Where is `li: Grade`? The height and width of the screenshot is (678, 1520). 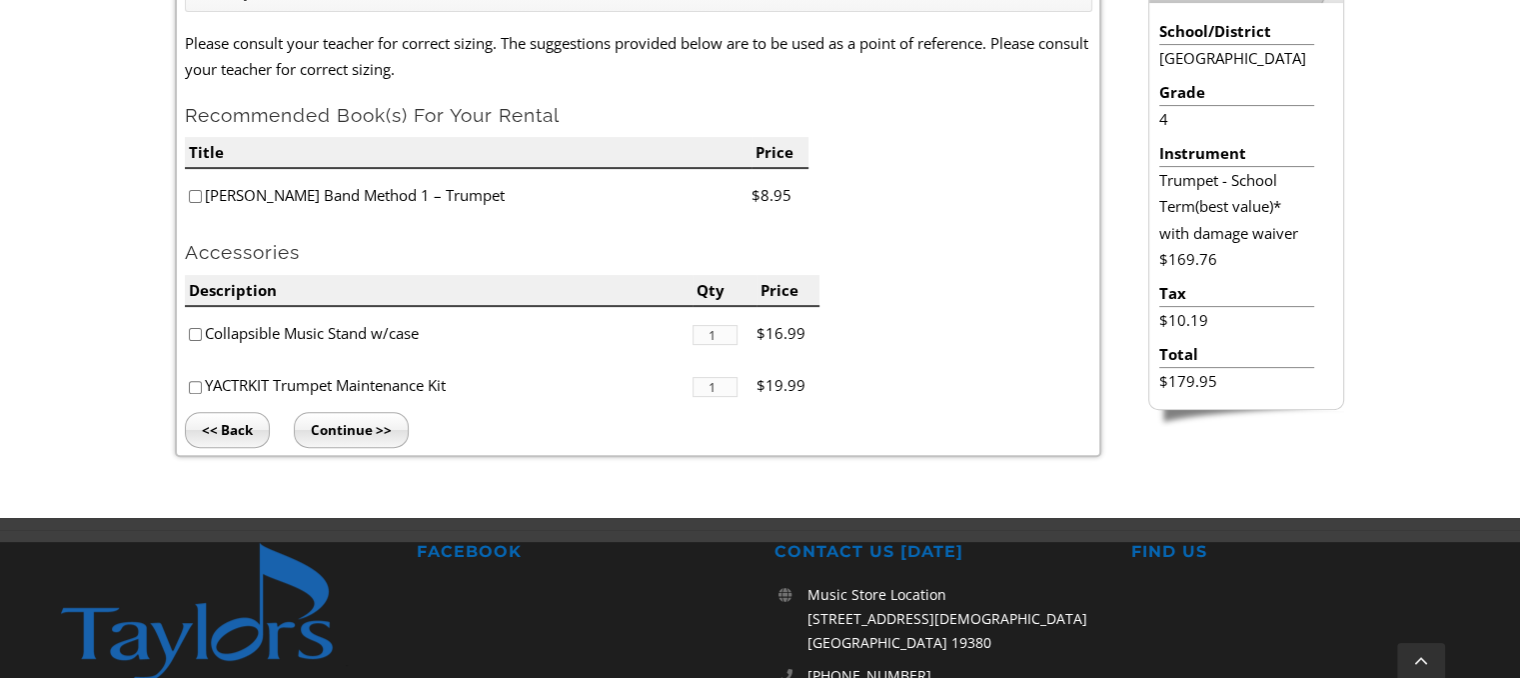 li: Grade is located at coordinates (1236, 92).